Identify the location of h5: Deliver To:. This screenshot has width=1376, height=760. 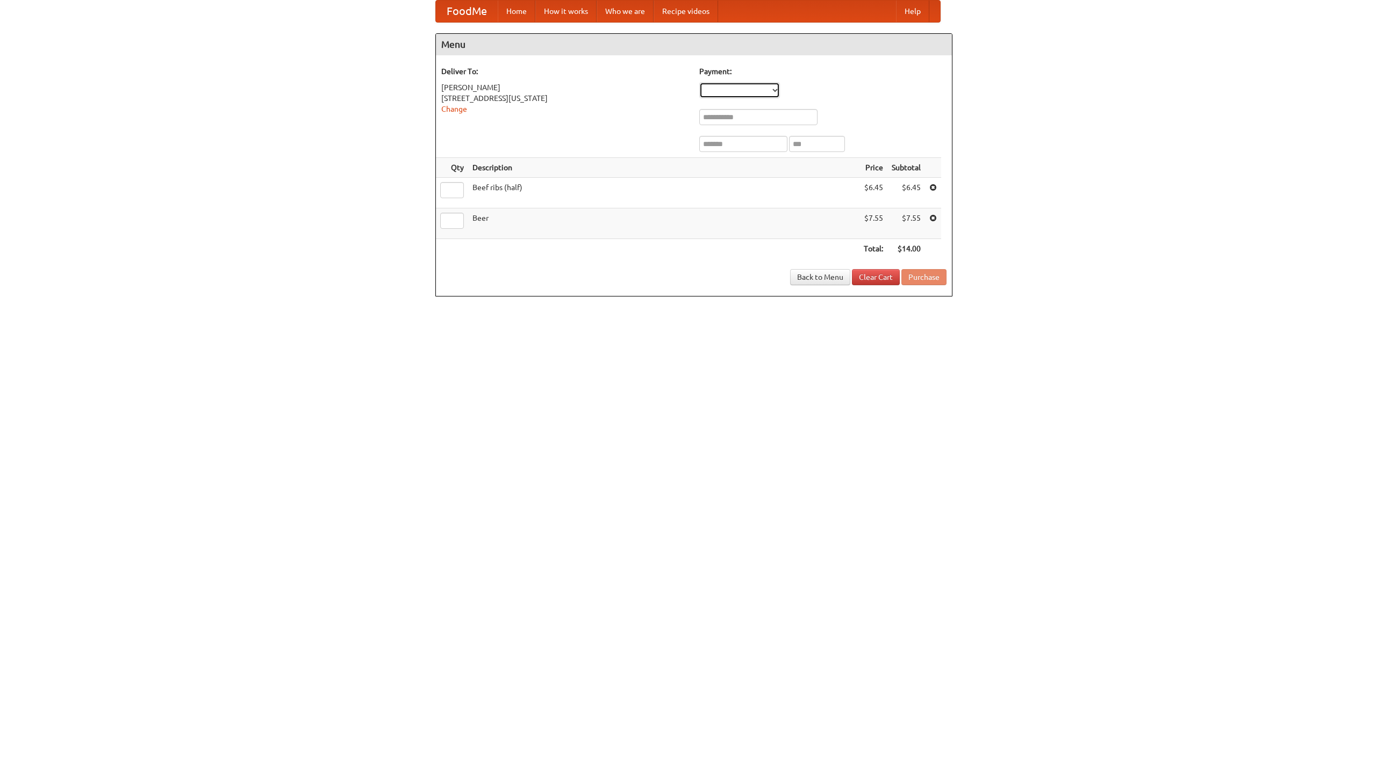
(565, 71).